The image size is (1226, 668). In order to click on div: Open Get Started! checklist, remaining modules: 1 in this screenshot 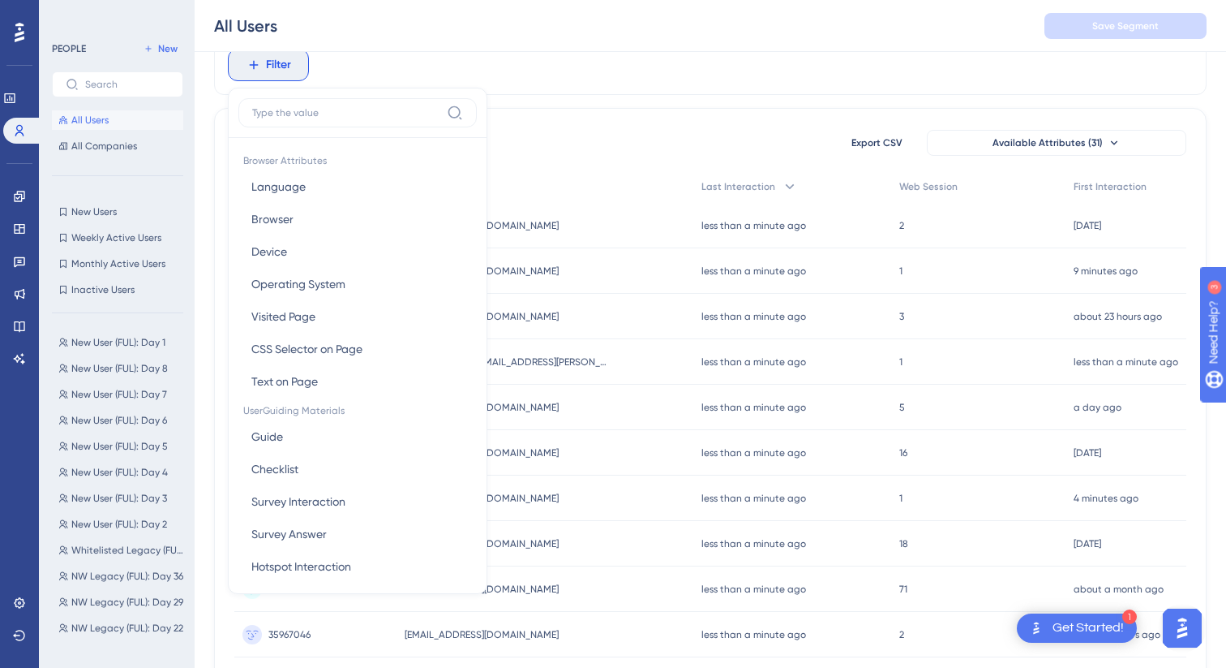, I will do `click(1077, 628)`.